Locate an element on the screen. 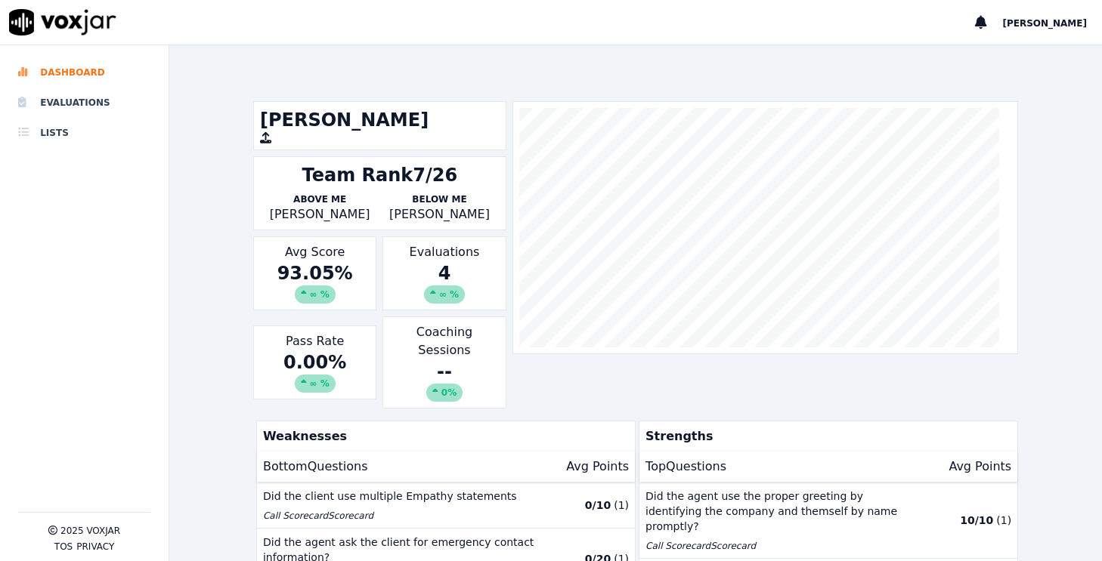 This screenshot has height=561, width=1102. button: Did the client use multiple Empathy statements Call ScorecardScorecard 0/10 (1) is located at coordinates (446, 506).